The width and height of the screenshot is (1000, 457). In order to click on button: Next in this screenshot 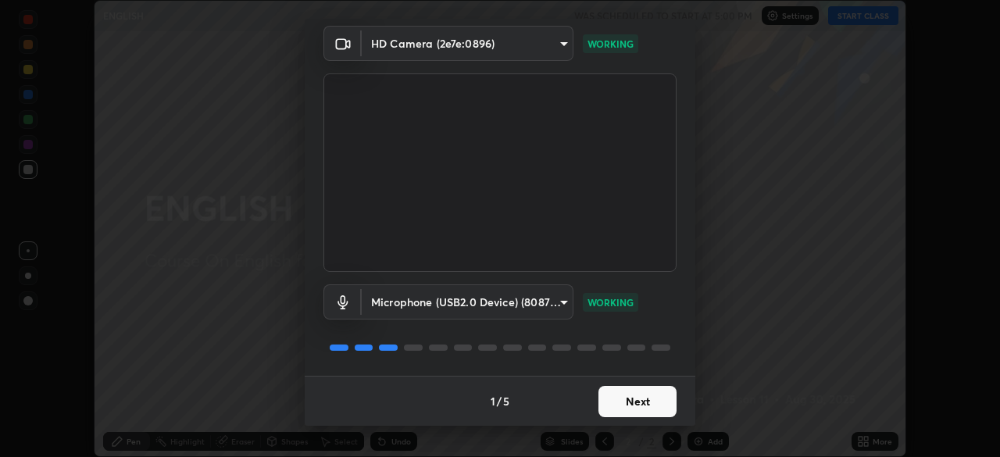, I will do `click(638, 402)`.